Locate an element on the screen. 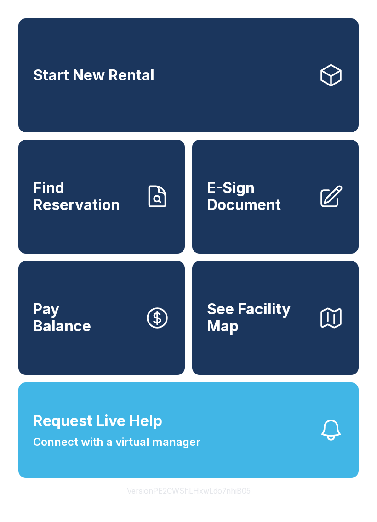 The height and width of the screenshot is (522, 377). a: Start New Rental is located at coordinates (188, 75).